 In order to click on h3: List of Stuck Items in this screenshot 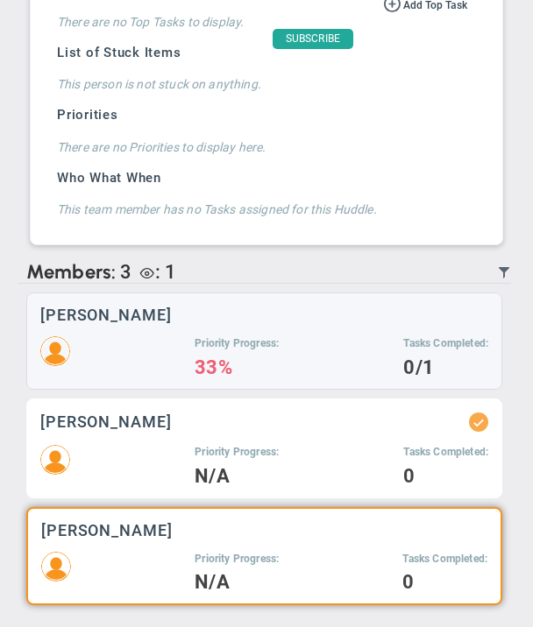, I will do `click(262, 53)`.